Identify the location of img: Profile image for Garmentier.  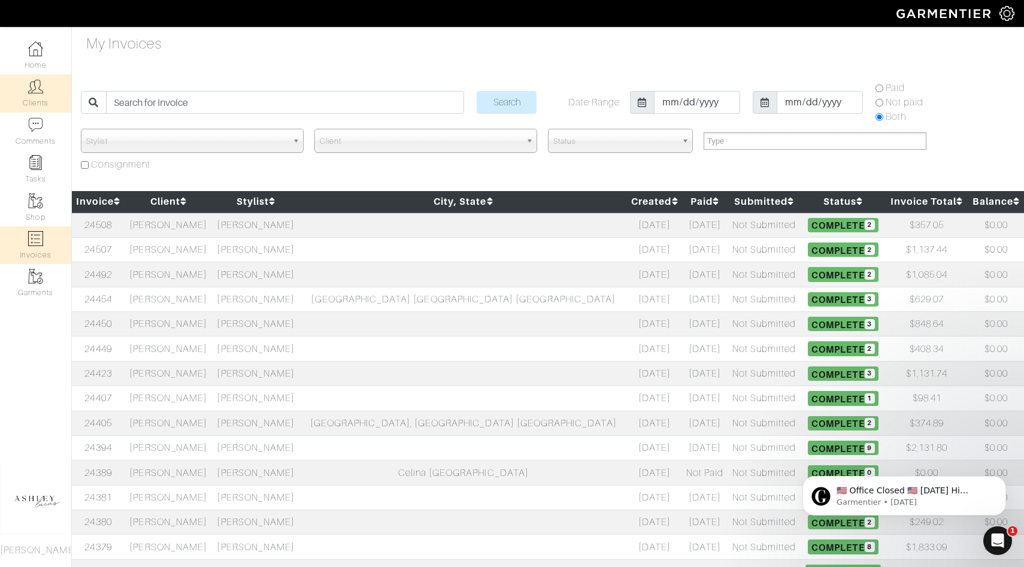
(37, 46).